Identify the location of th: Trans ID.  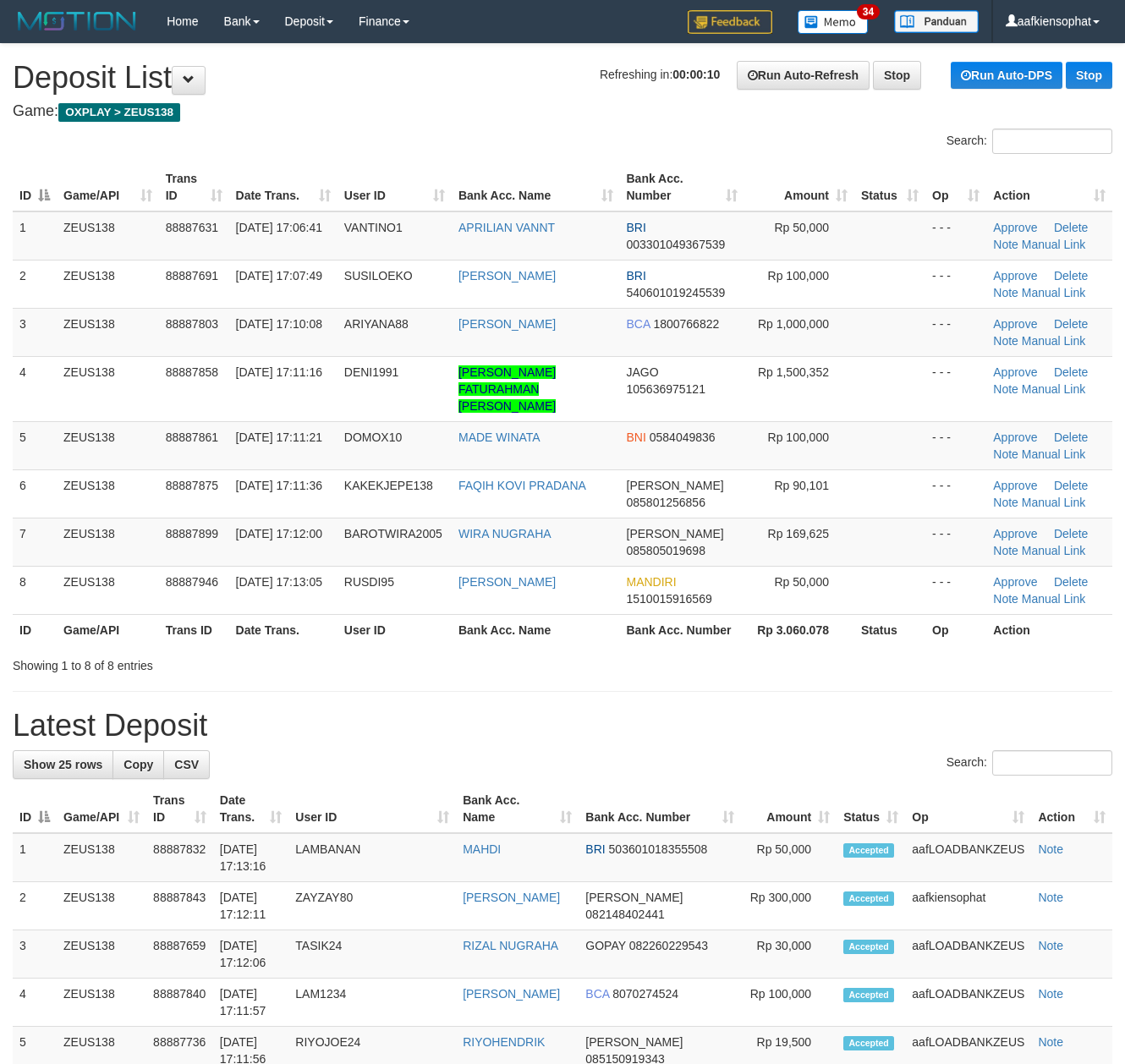
(194, 629).